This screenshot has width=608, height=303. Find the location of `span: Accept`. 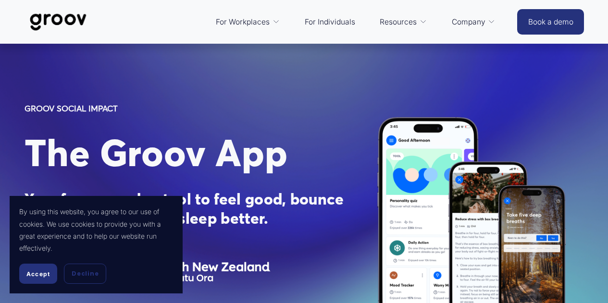

span: Accept is located at coordinates (38, 274).